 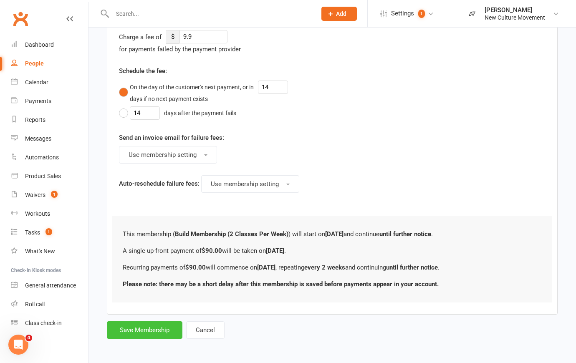 I want to click on a: Roll call, so click(x=49, y=305).